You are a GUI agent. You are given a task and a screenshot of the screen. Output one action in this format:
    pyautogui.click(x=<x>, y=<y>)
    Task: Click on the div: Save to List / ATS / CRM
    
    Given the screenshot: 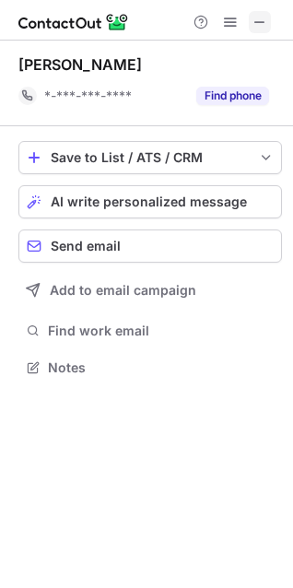 What is the action you would take?
    pyautogui.click(x=150, y=158)
    